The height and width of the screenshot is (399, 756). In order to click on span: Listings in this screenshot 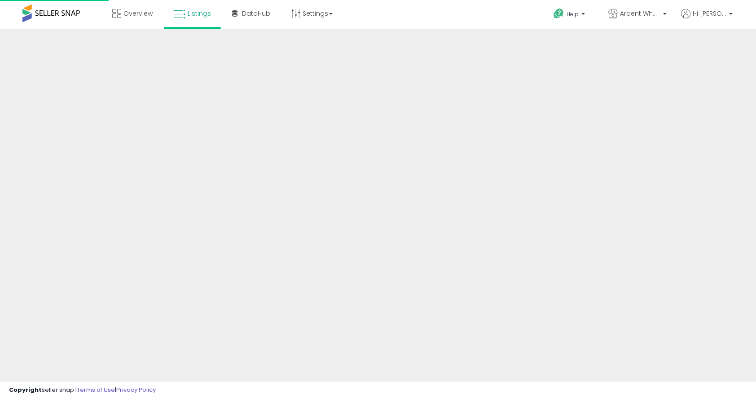, I will do `click(199, 13)`.